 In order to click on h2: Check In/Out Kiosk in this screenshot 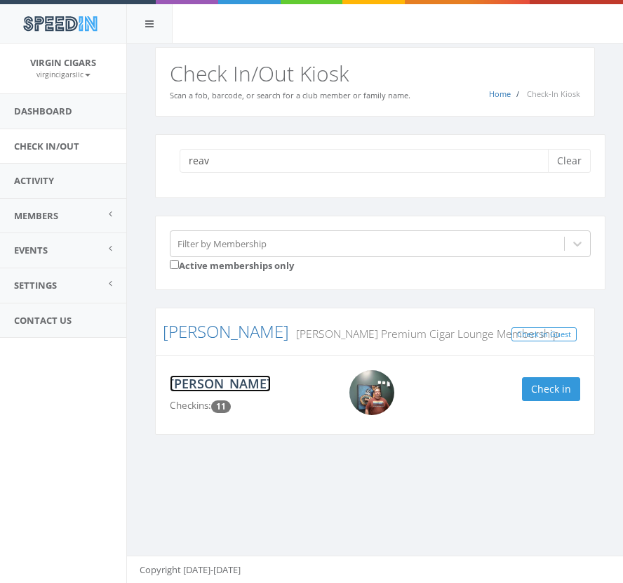, I will do `click(375, 73)`.